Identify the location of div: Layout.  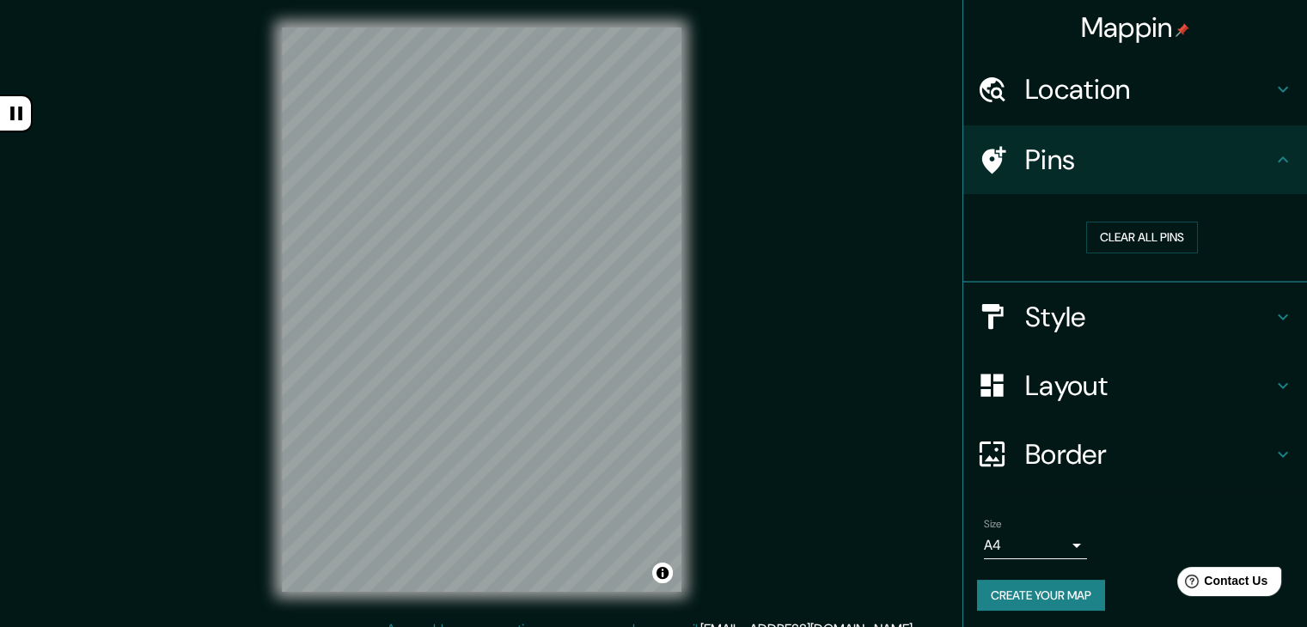
(1135, 386).